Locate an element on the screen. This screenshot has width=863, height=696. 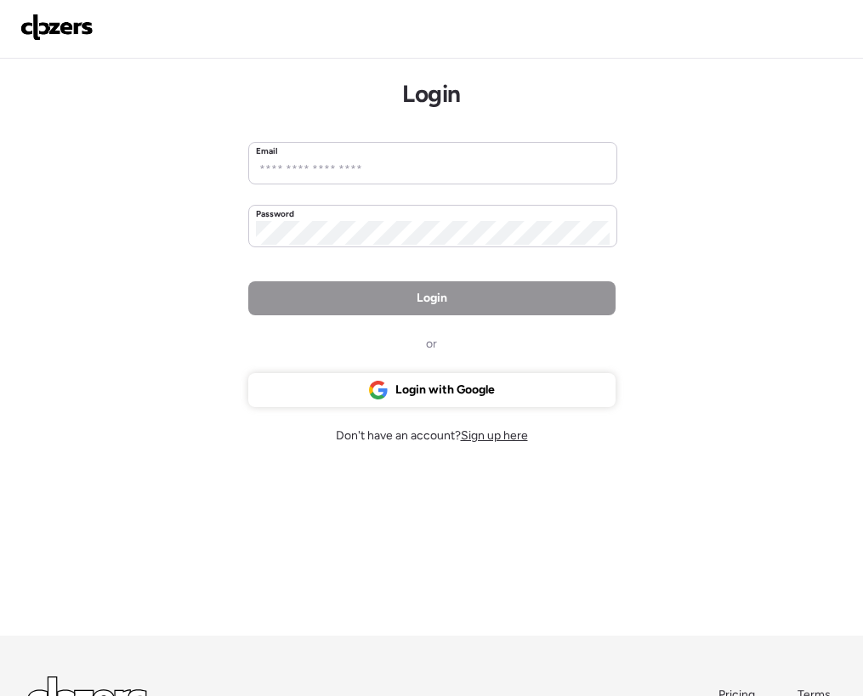
h1: Login is located at coordinates (431, 93).